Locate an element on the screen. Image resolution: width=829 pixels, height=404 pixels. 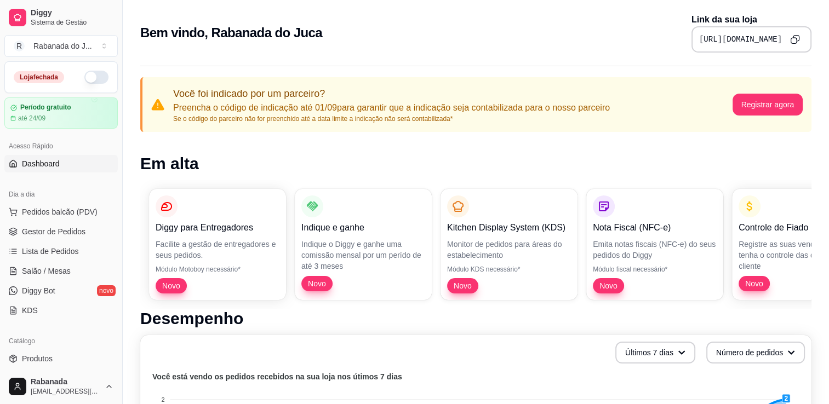
p: Preencha o código de indicação até 01/09 para garantir que a indicação seja contabilizada para o ... is located at coordinates (391, 108).